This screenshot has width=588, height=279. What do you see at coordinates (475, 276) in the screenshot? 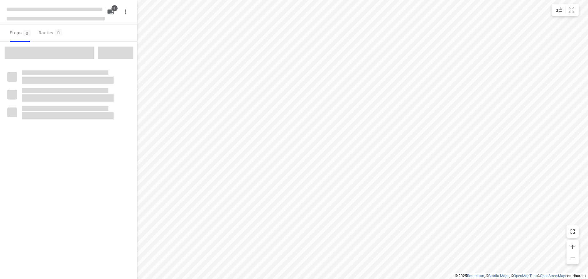
I see `a: Routetitan` at bounding box center [475, 276].